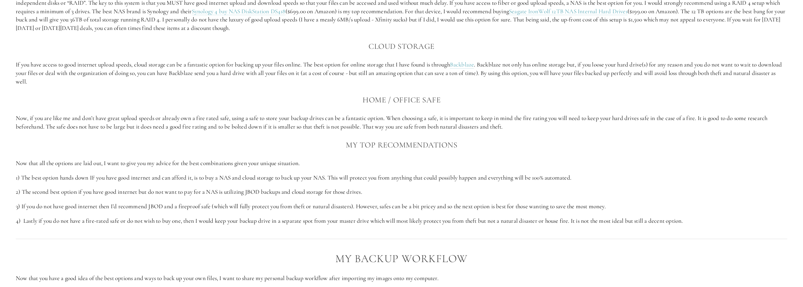  What do you see at coordinates (401, 192) in the screenshot?
I see `p: 2) The second best option if you have good internet but do not want to pay for a NAS is utilizing...` at bounding box center [401, 192].